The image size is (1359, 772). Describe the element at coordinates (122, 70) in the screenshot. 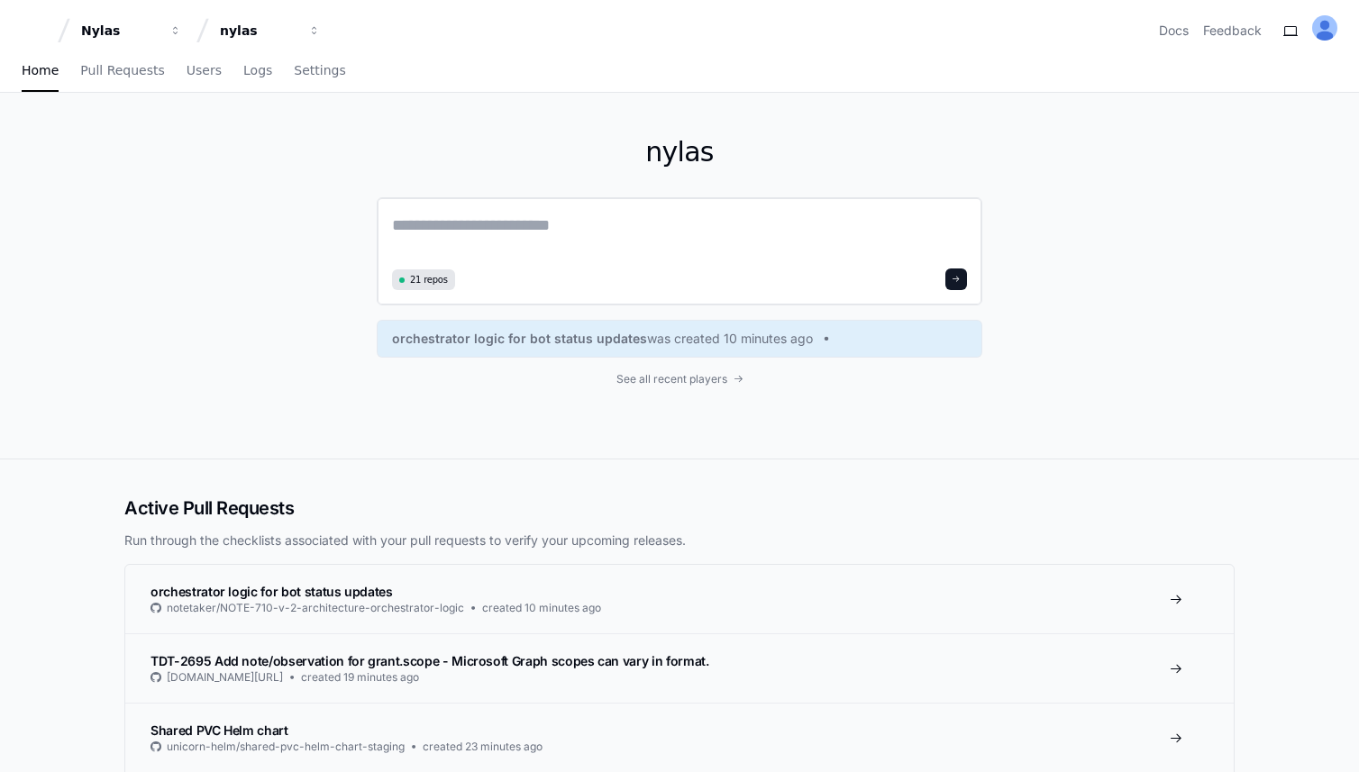

I see `span: Pull Requests` at that location.